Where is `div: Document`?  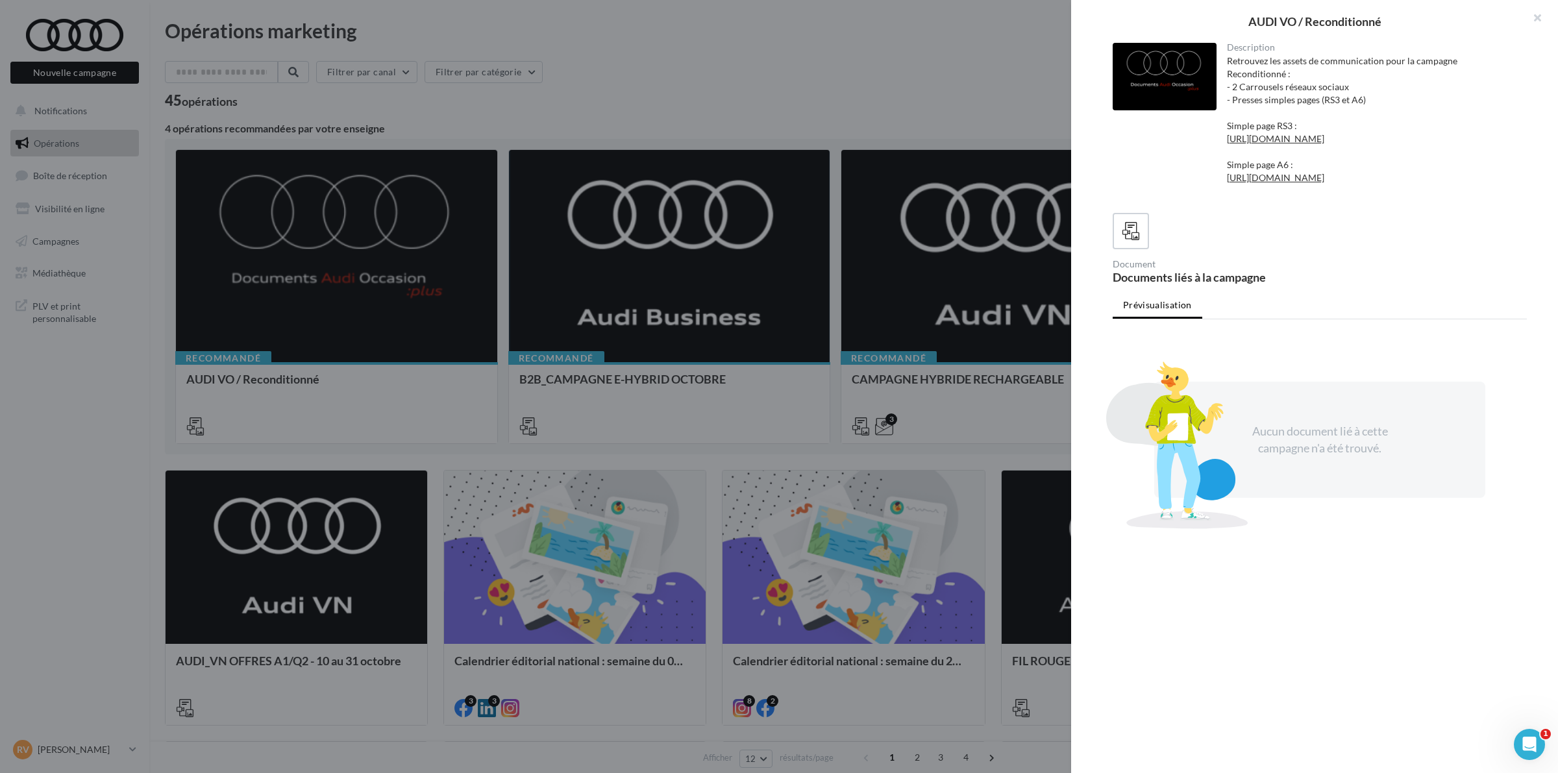
div: Document is located at coordinates (1213, 264).